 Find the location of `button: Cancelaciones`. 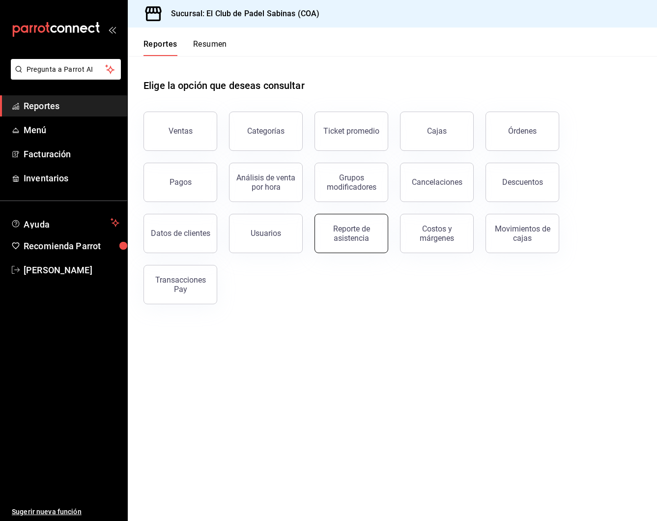

button: Cancelaciones is located at coordinates (437, 182).